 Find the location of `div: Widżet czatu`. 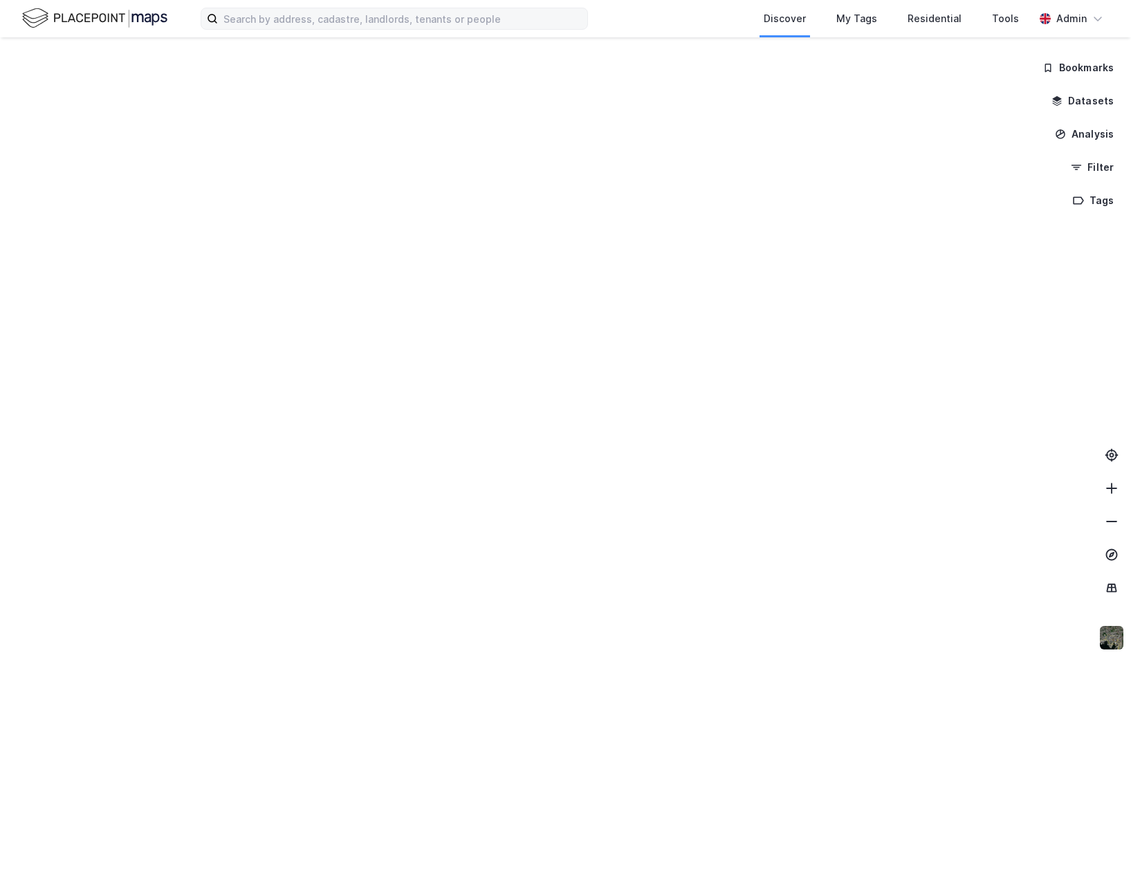

div: Widżet czatu is located at coordinates (1097, 862).